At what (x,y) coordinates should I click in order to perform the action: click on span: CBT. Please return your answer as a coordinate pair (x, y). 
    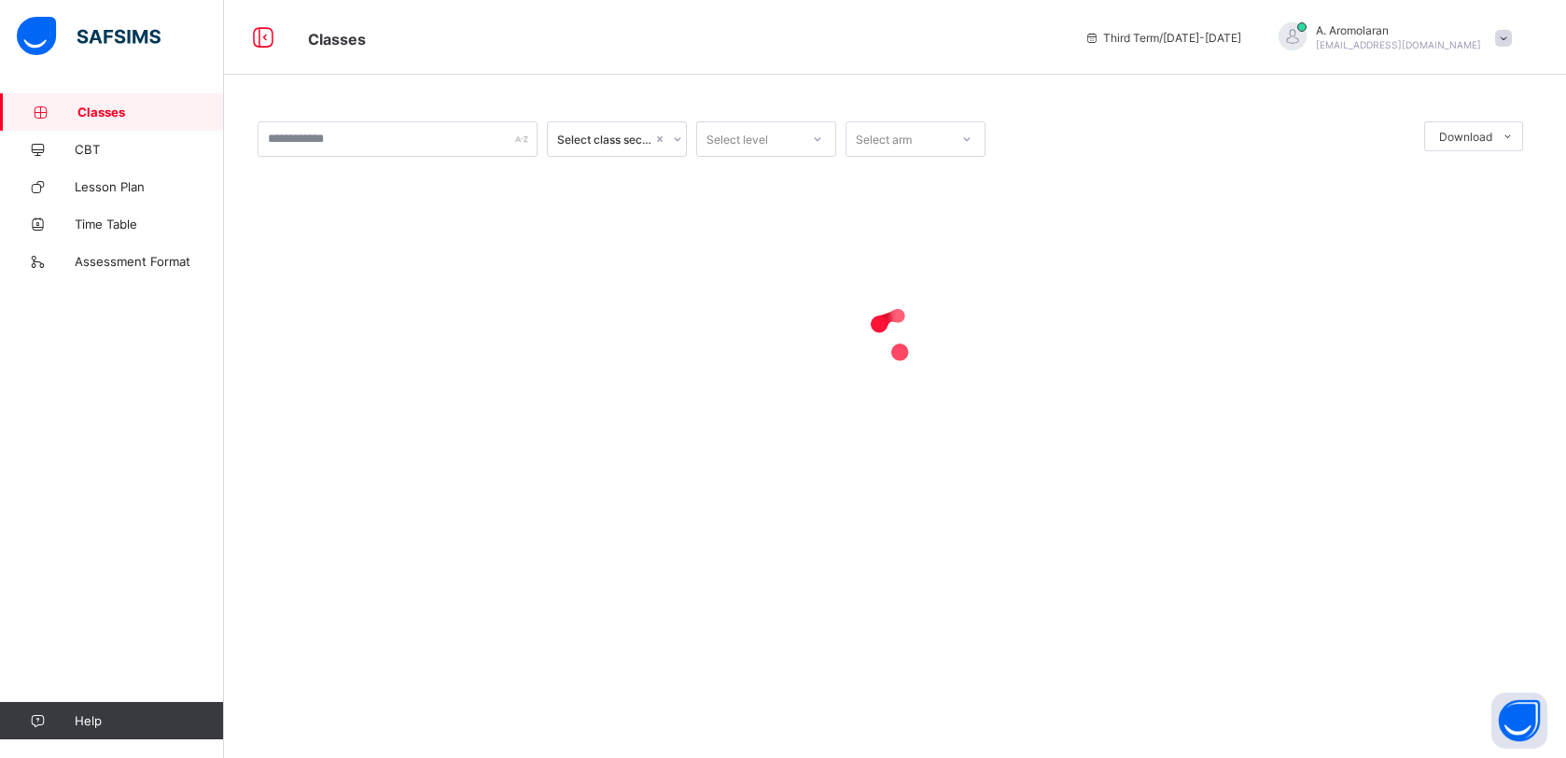
    Looking at the image, I should click on (149, 149).